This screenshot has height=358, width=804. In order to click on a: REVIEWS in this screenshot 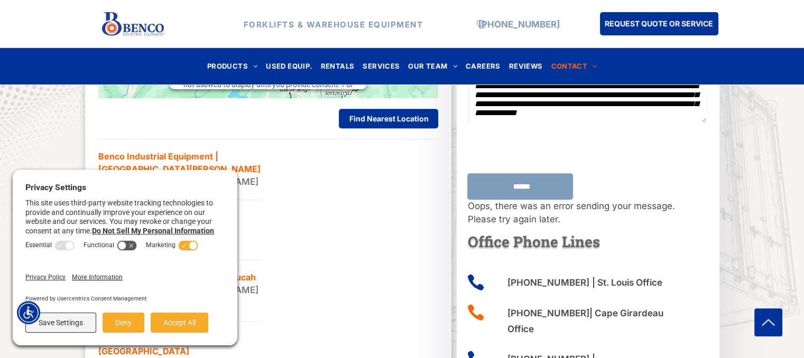, I will do `click(526, 66)`.